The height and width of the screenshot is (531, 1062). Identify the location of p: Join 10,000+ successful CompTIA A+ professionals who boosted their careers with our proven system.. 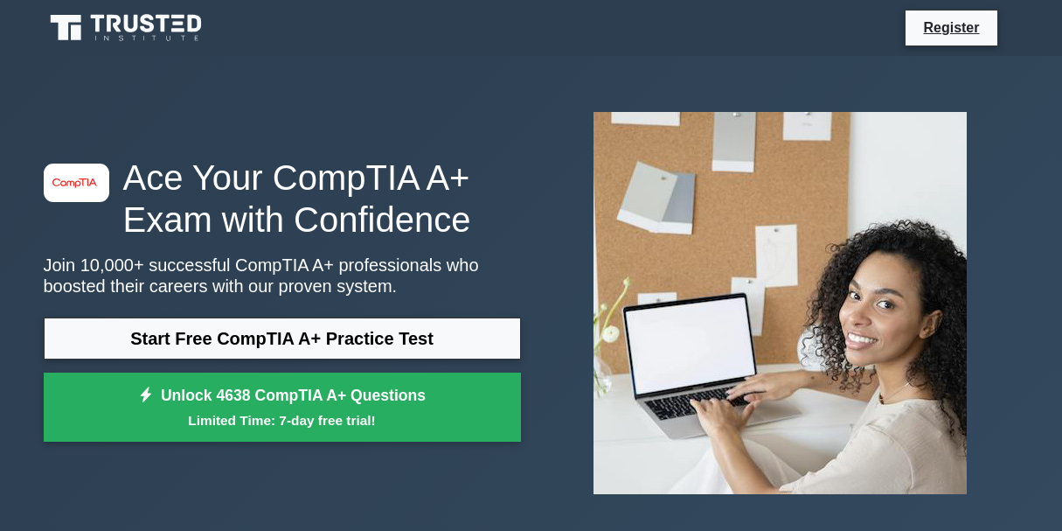
(282, 275).